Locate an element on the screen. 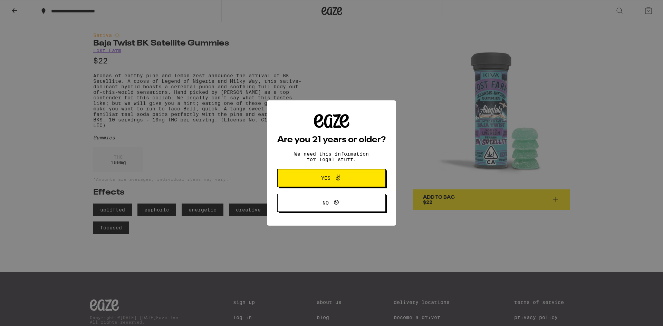 The height and width of the screenshot is (326, 663). span: Hi. Need any help? is located at coordinates (27, 8).